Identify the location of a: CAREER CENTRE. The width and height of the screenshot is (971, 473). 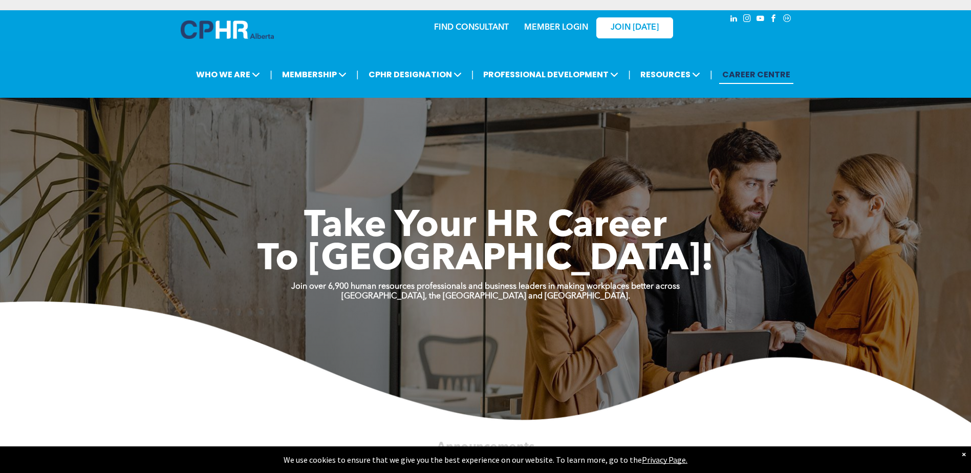
(756, 74).